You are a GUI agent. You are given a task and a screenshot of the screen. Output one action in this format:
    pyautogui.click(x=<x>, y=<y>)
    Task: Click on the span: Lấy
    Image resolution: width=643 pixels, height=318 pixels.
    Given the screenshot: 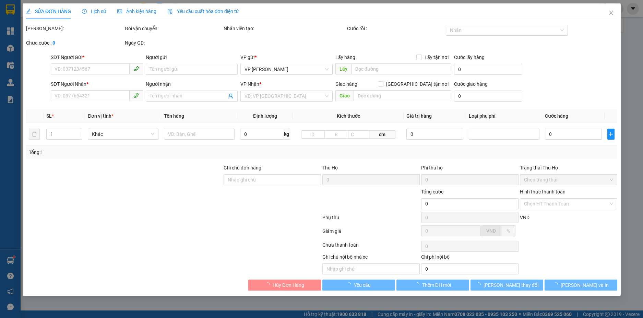 What is the action you would take?
    pyautogui.click(x=343, y=69)
    